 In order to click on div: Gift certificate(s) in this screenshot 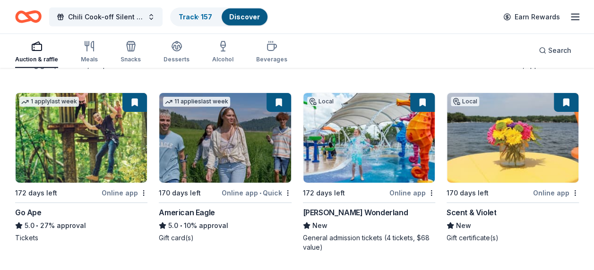, I will do `click(513, 238)`.